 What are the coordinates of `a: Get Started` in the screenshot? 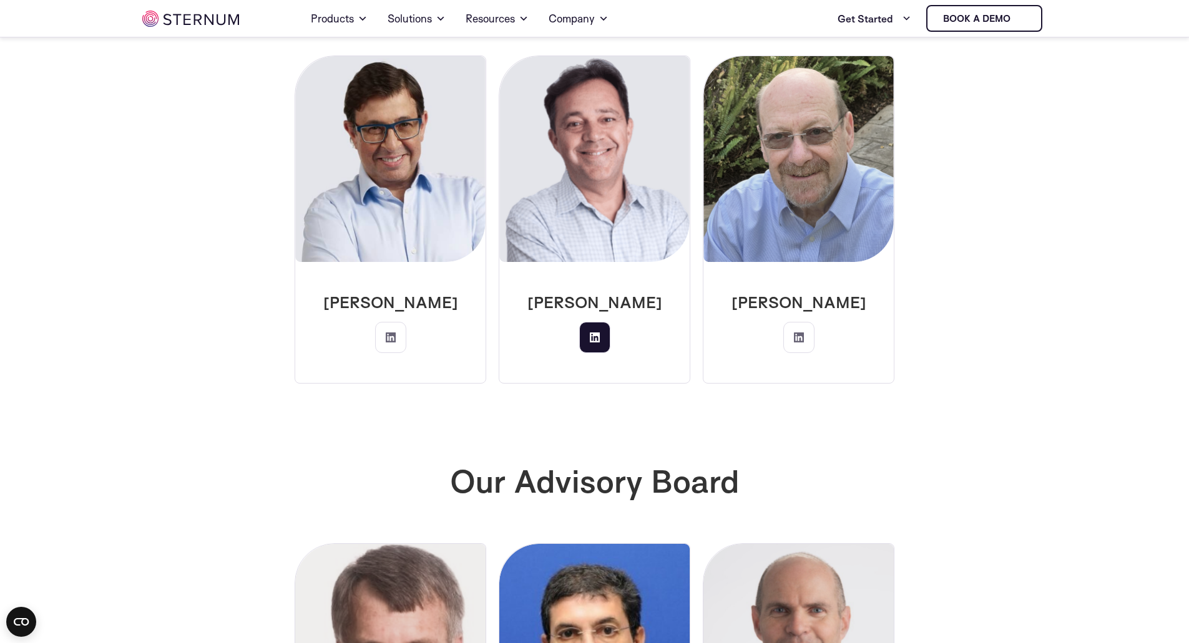 It's located at (874, 19).